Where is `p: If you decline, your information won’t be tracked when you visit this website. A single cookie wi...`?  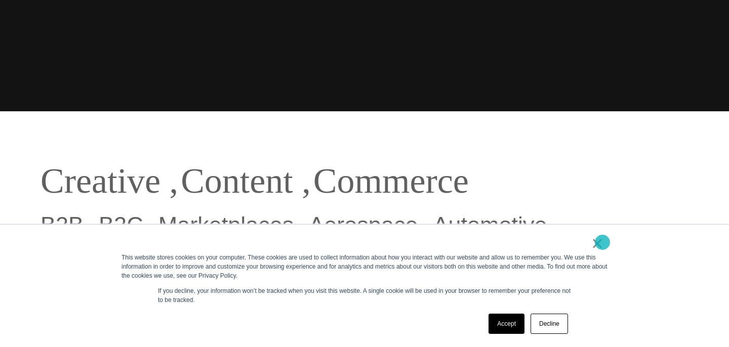 p: If you decline, your information won’t be tracked when you visit this website. A single cookie wi... is located at coordinates (364, 296).